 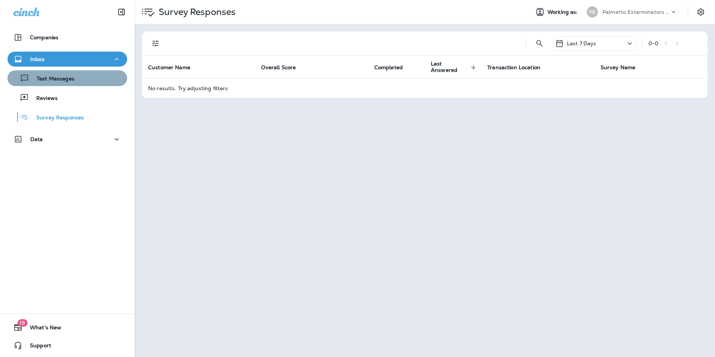 What do you see at coordinates (425, 88) in the screenshot?
I see `td: No results. Try adjusting filters` at bounding box center [425, 88].